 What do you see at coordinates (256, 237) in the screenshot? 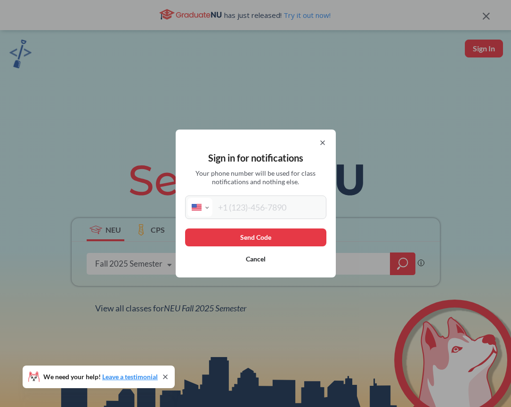
I see `button: Send Code` at bounding box center [256, 237].